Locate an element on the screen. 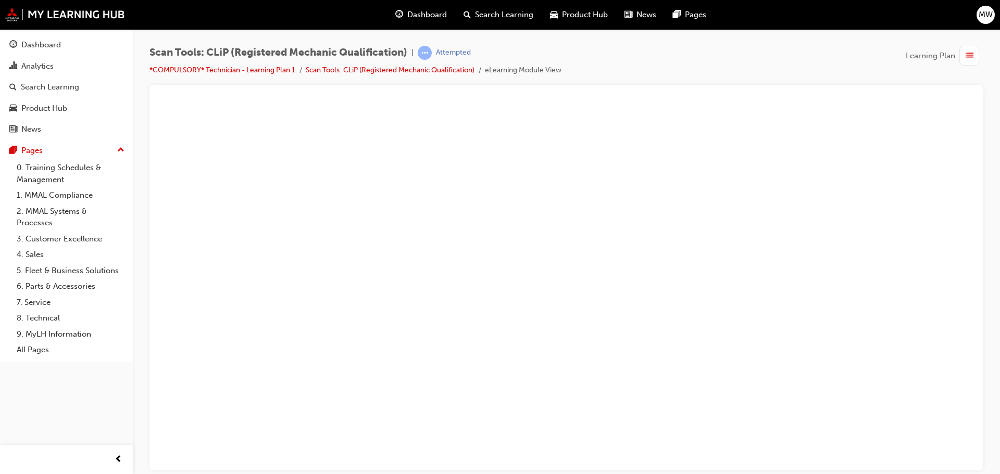 Image resolution: width=1000 pixels, height=474 pixels. span: Search Learning is located at coordinates (504, 15).